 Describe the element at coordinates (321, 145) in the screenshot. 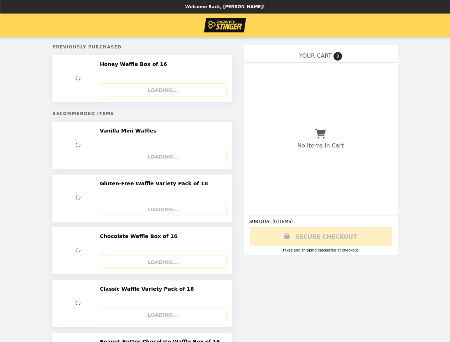

I see `p: No Items In Cart` at that location.